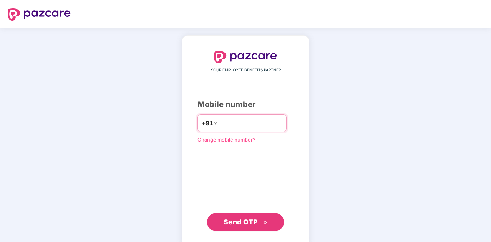  What do you see at coordinates (208, 123) in the screenshot?
I see `span: +91` at bounding box center [208, 123].